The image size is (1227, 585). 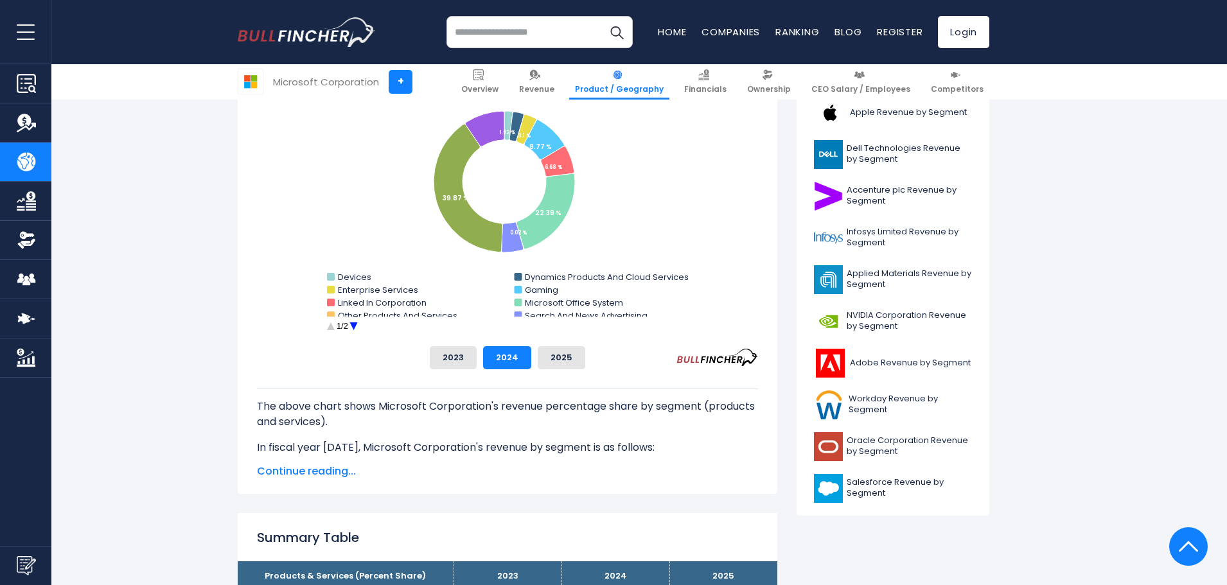 I want to click on a: Ranking, so click(x=797, y=31).